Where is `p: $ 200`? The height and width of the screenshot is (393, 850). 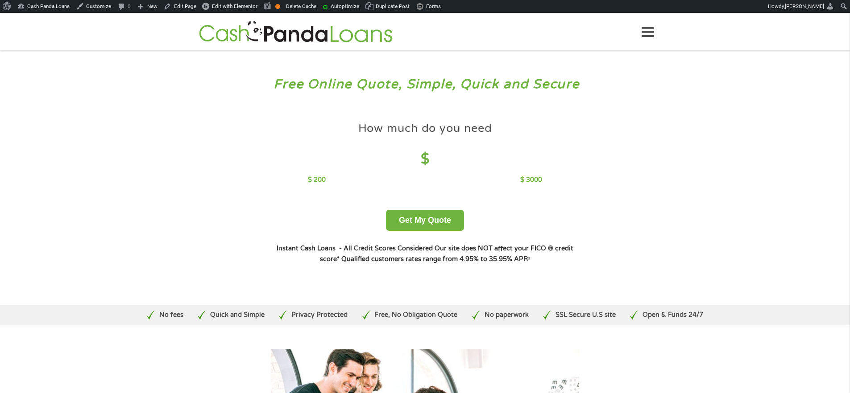 p: $ 200 is located at coordinates (317, 180).